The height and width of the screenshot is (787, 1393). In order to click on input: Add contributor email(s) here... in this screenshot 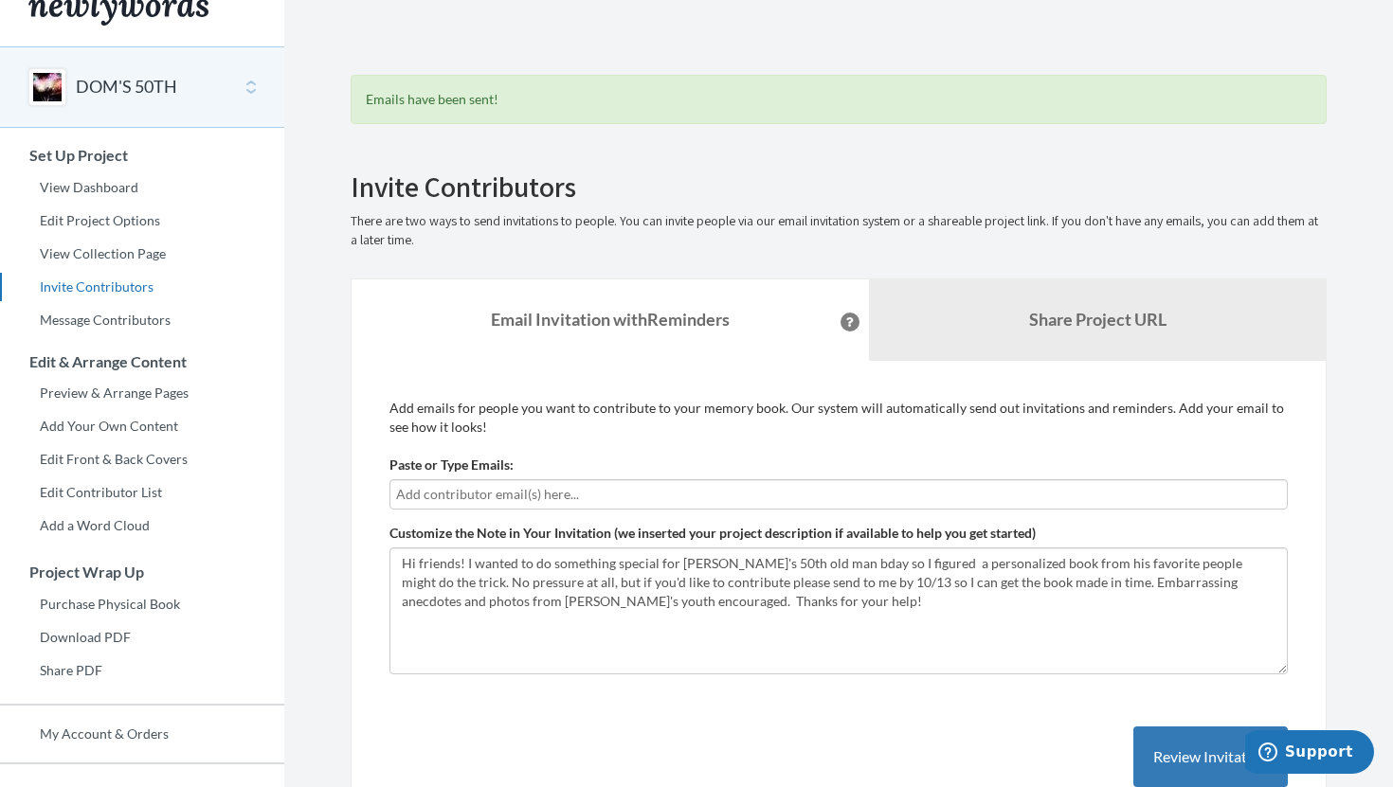, I will do `click(838, 494)`.